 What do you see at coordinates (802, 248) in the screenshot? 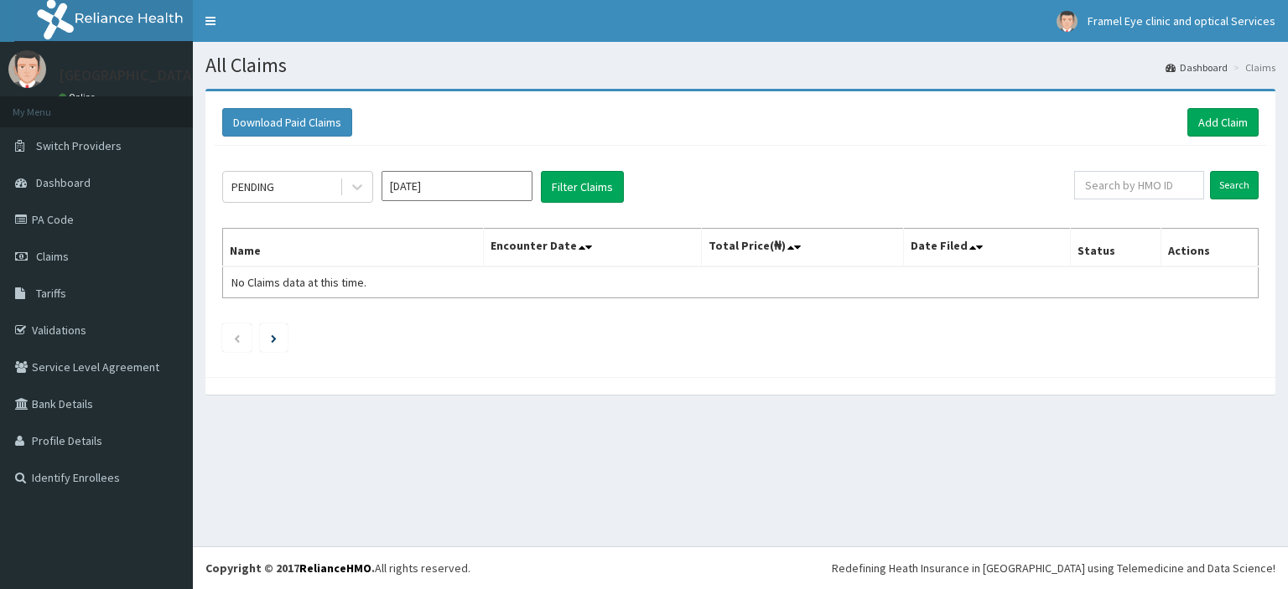
I see `th: Total Price(₦)` at bounding box center [802, 248].